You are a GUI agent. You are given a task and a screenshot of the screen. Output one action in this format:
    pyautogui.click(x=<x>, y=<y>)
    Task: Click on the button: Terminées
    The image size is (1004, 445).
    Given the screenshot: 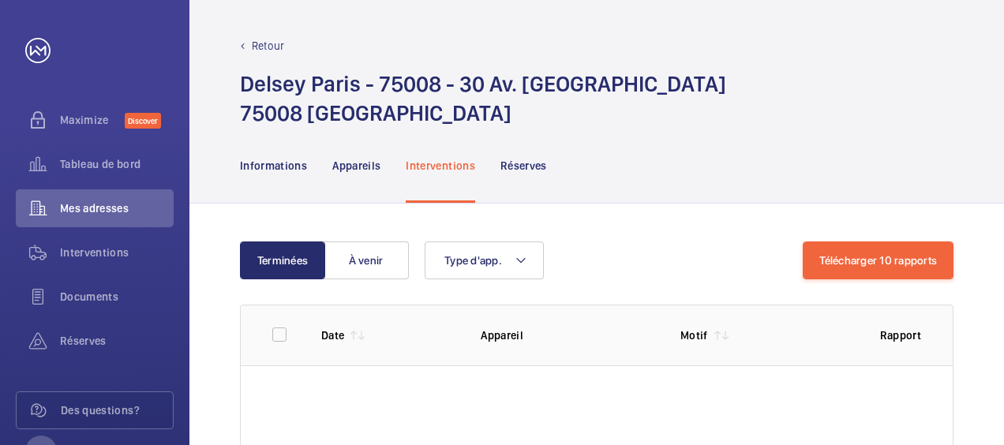 What is the action you would take?
    pyautogui.click(x=283, y=260)
    